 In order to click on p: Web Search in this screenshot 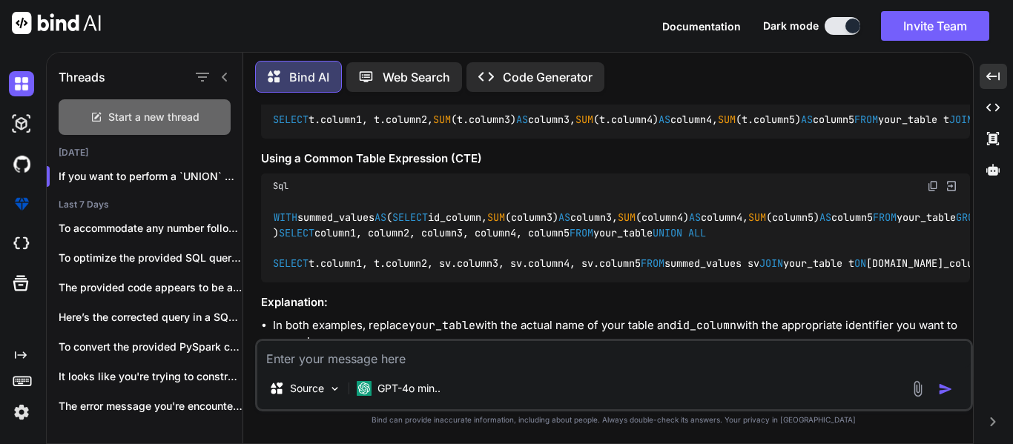, I will do `click(416, 77)`.